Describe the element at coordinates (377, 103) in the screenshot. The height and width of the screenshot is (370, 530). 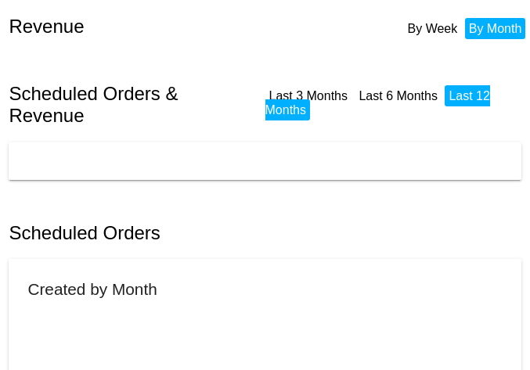
I see `a: Last 12 Months` at that location.